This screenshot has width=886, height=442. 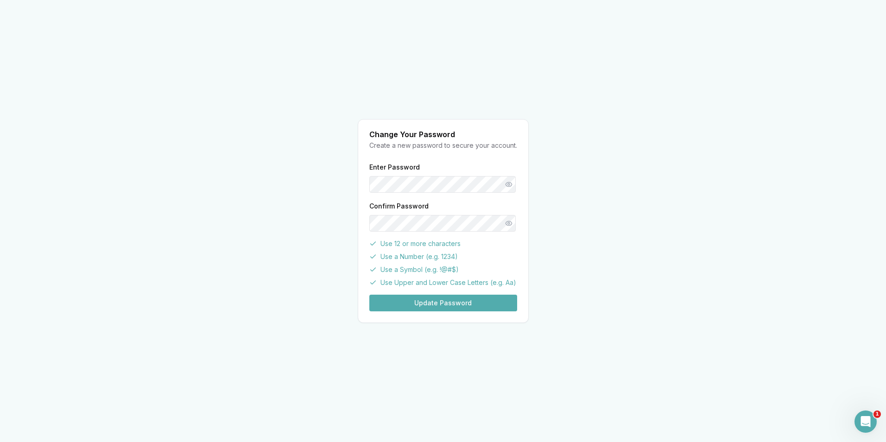 What do you see at coordinates (443, 134) in the screenshot?
I see `div: Change Your Password` at bounding box center [443, 134].